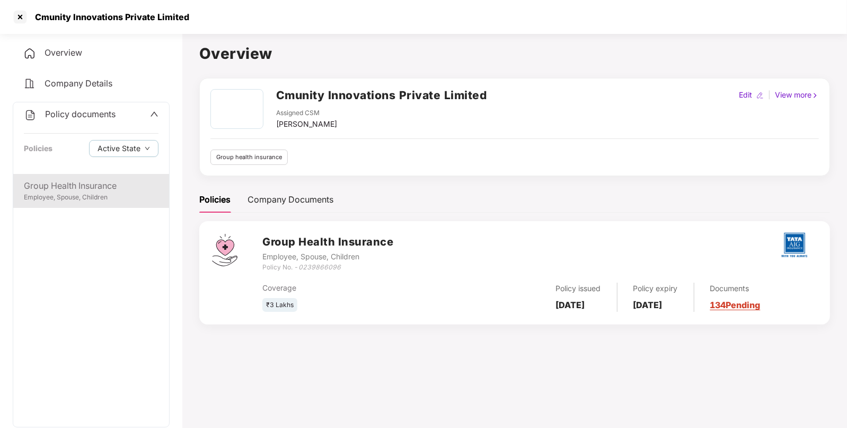 The image size is (847, 428). Describe the element at coordinates (328, 242) in the screenshot. I see `h3: Group Health Insurance` at that location.